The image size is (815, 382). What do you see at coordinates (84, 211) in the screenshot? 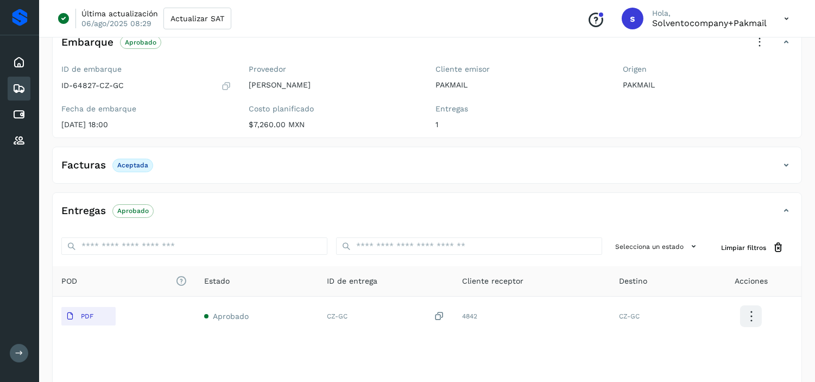
I see `h4: Entregas` at bounding box center [84, 211].